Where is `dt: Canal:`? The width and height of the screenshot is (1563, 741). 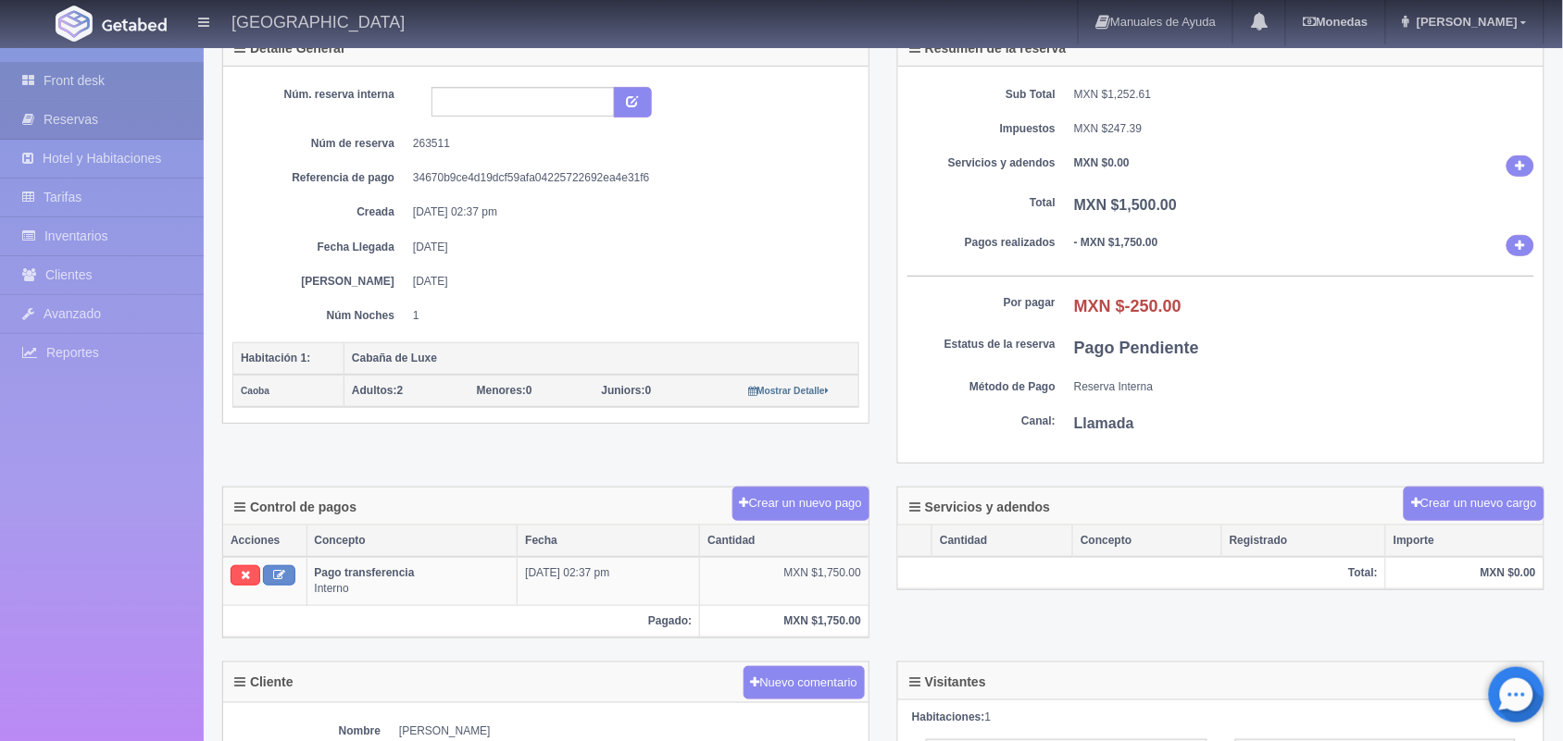
dt: Canal: is located at coordinates (981, 421).